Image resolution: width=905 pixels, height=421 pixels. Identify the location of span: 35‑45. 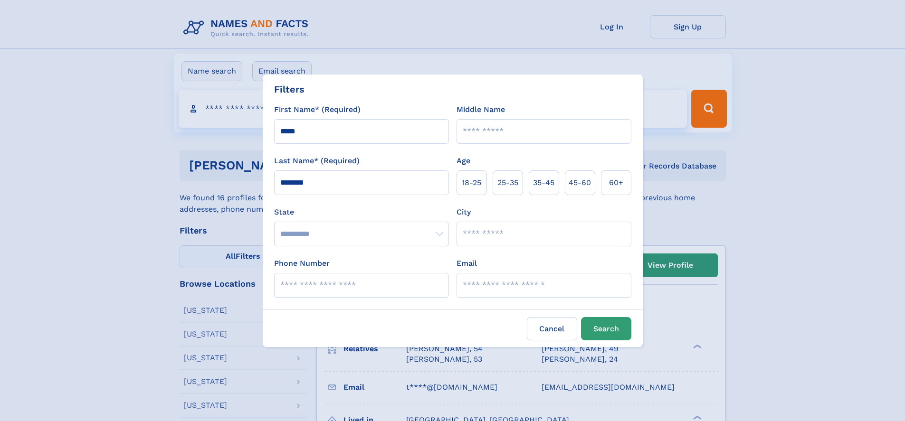
(543, 183).